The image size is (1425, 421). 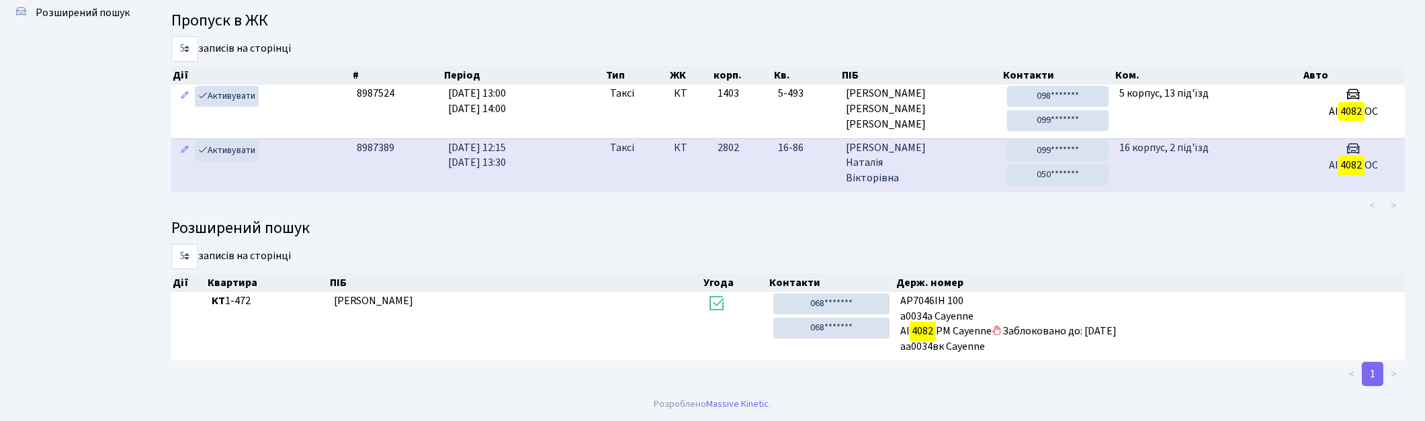 I want to click on th: Квартира, so click(x=267, y=283).